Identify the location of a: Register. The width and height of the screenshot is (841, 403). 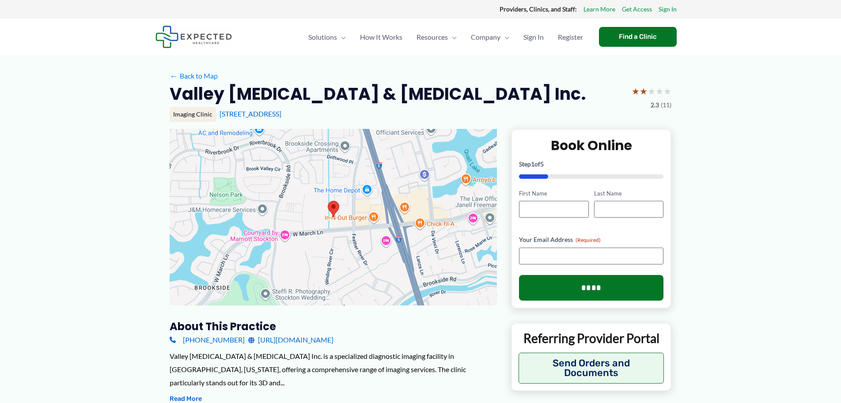
(570, 37).